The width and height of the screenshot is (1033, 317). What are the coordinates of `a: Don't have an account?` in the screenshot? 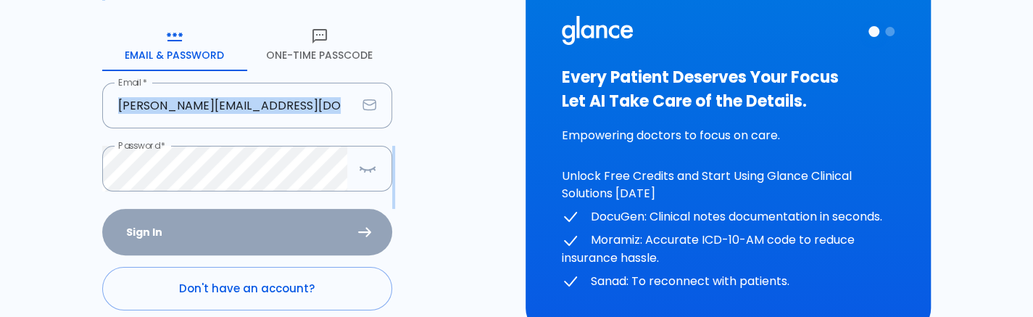 It's located at (247, 288).